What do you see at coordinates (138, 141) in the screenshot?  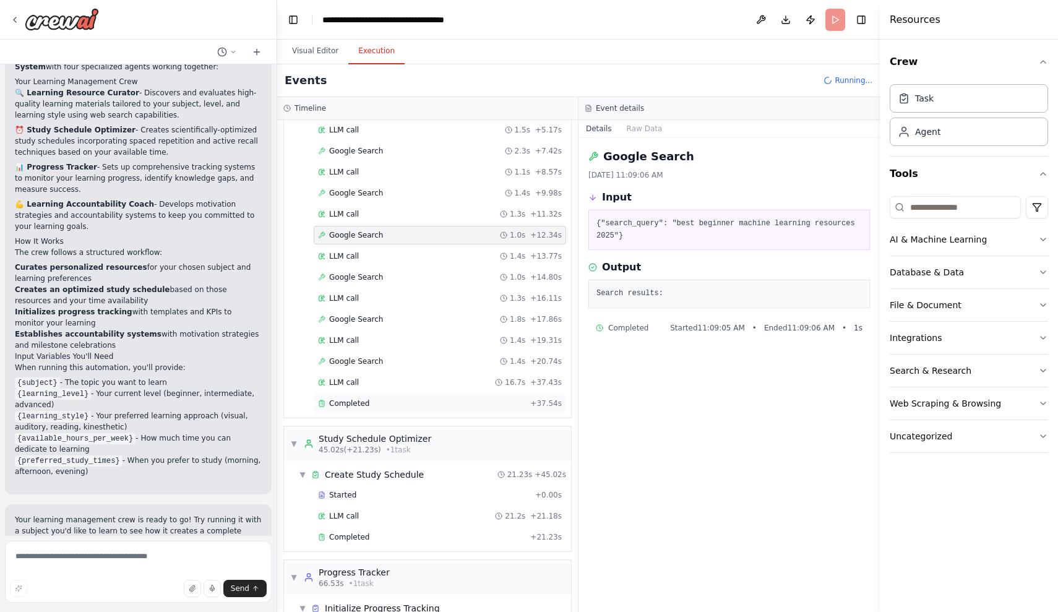 I see `p: - Creates scientifically-optimized study schedules incorporating spaced repetition and active rec...` at bounding box center [138, 141].